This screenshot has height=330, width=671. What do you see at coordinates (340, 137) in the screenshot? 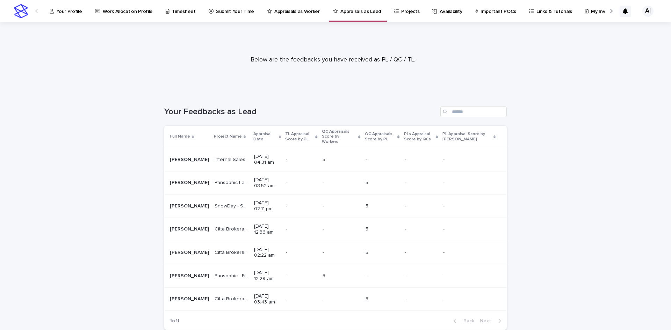
I see `p: QC Appraisals Score by Workers` at bounding box center [340, 137].